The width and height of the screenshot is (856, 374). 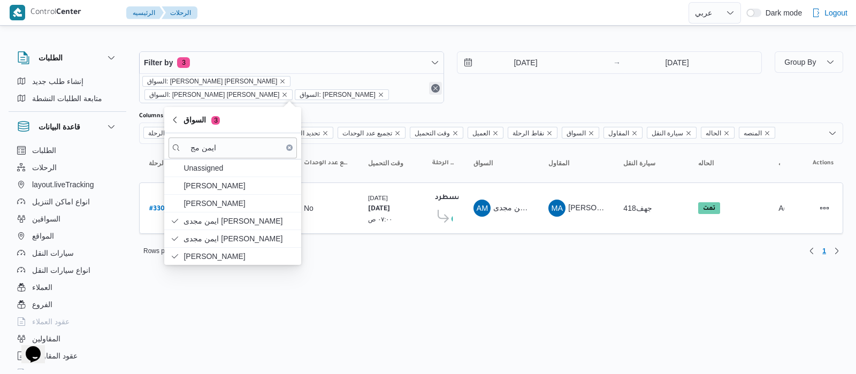 I want to click on a: #330082, so click(x=163, y=208).